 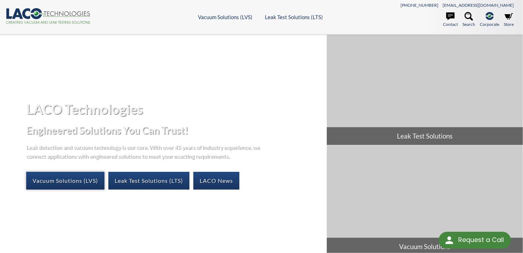 I want to click on span: Corporate, so click(x=489, y=24).